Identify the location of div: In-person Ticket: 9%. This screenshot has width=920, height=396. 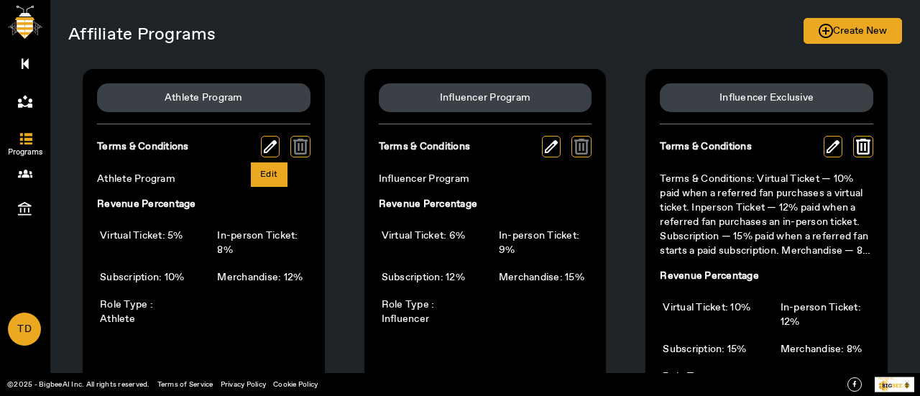
(543, 243).